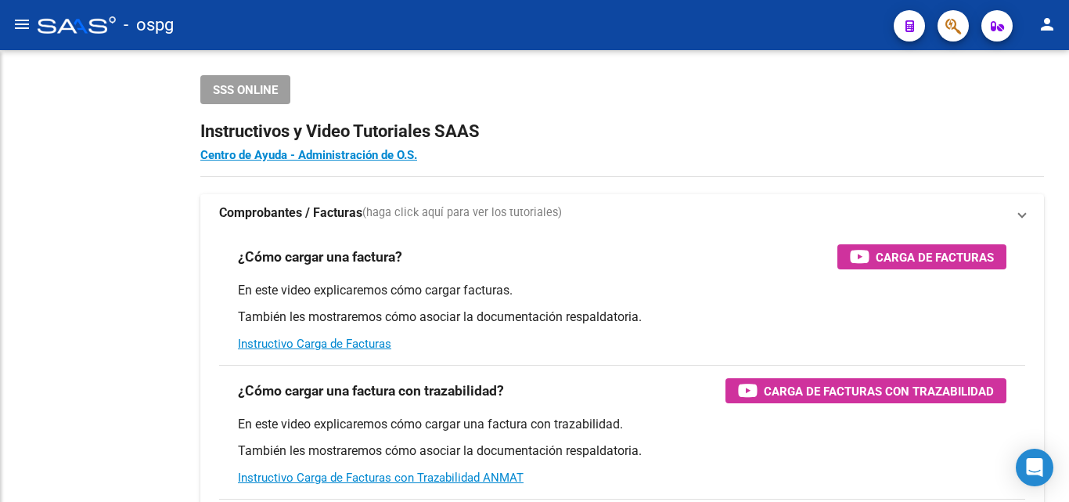 Image resolution: width=1069 pixels, height=502 pixels. What do you see at coordinates (149, 25) in the screenshot?
I see `span: - ospg` at bounding box center [149, 25].